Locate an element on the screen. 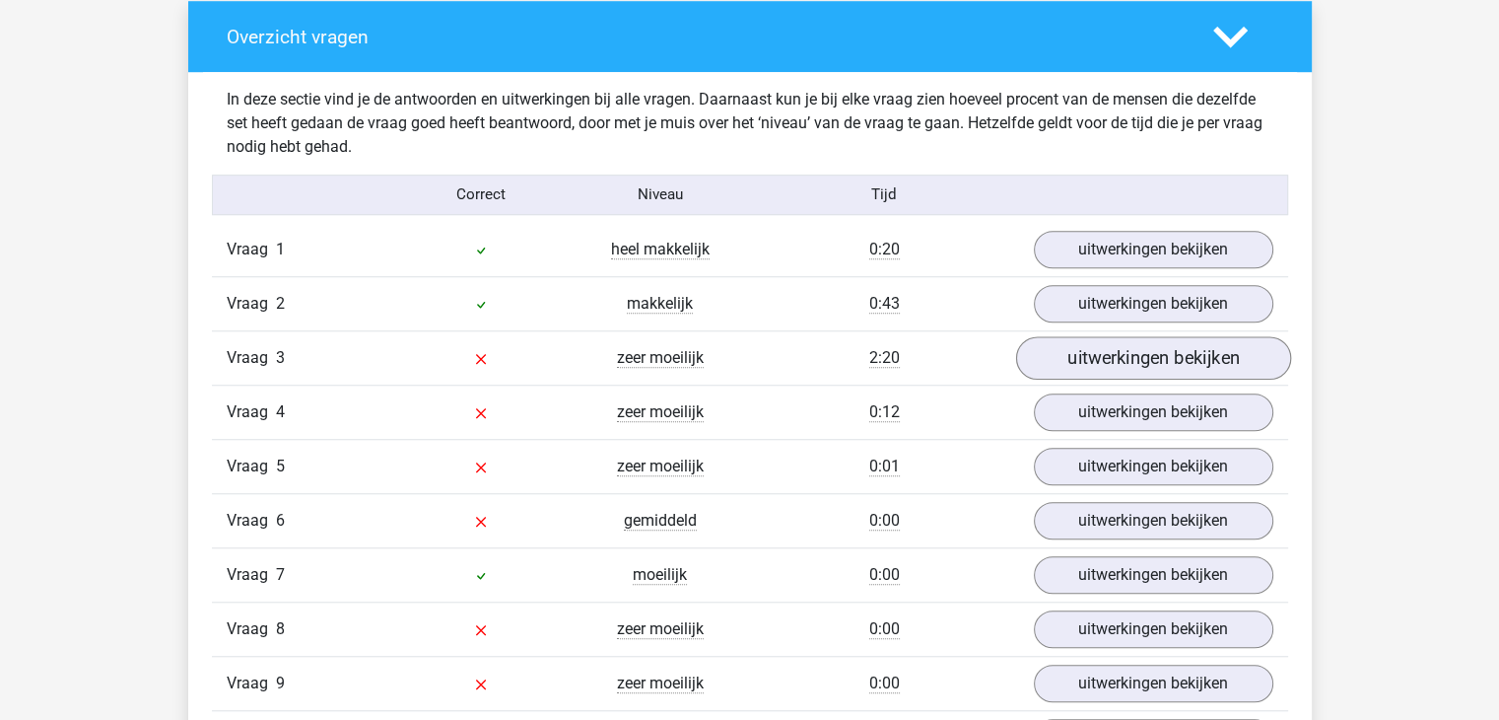 This screenshot has width=1499, height=720. span: 4 is located at coordinates (280, 411).